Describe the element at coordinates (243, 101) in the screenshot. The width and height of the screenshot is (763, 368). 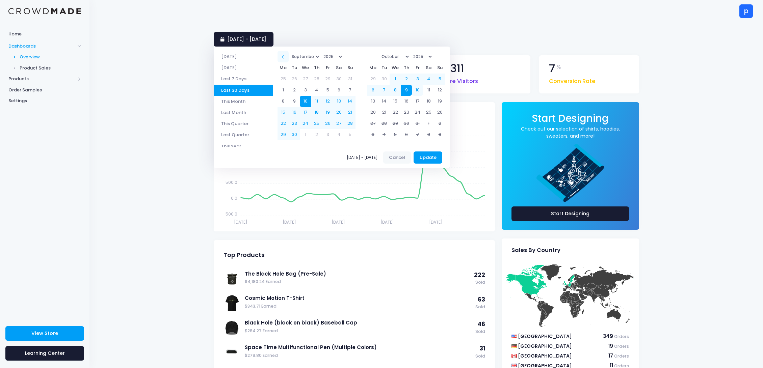
I see `li: This Month` at that location.